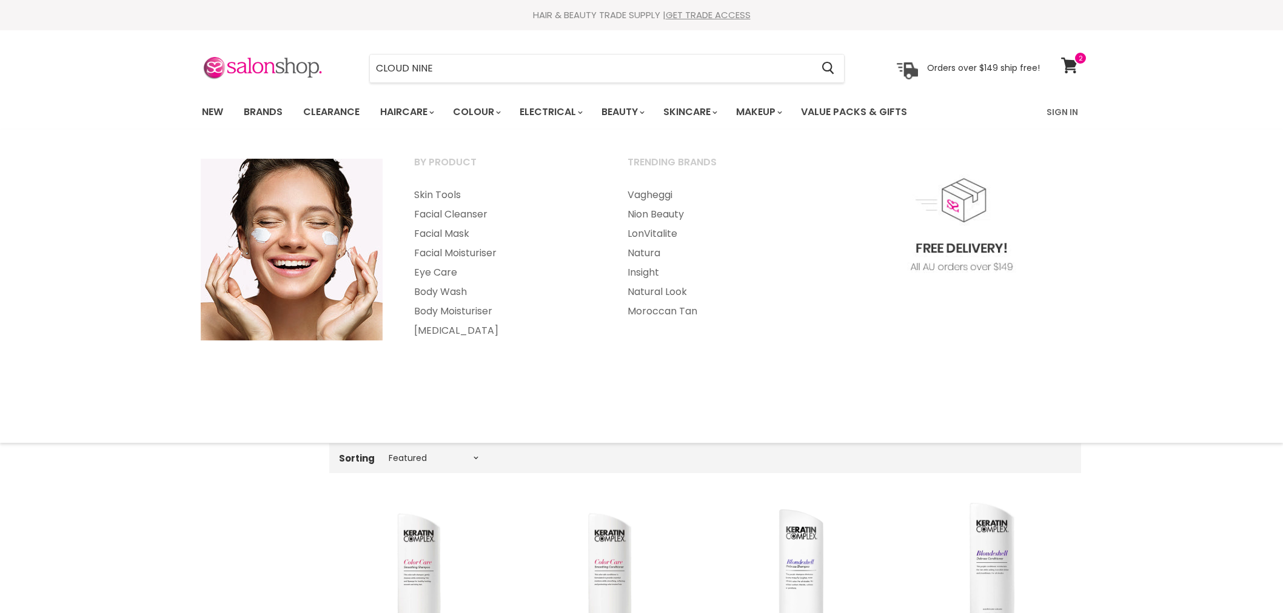  I want to click on a: Electrical, so click(550, 112).